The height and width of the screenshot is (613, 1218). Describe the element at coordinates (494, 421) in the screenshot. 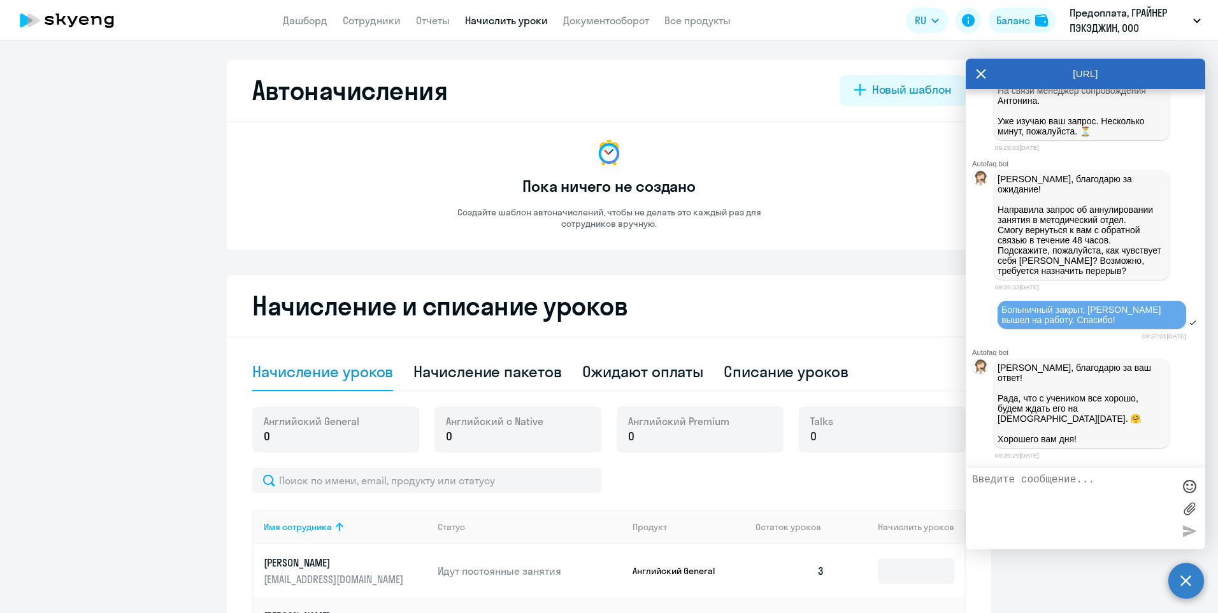

I see `span: Английский с Native` at that location.